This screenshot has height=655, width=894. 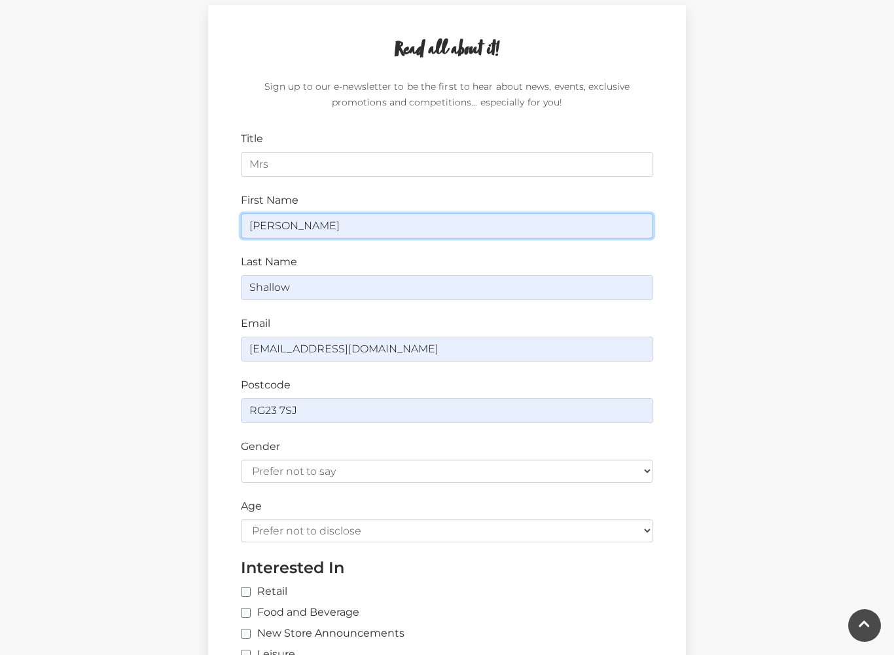 What do you see at coordinates (300, 612) in the screenshot?
I see `label: Food and Beverage` at bounding box center [300, 612].